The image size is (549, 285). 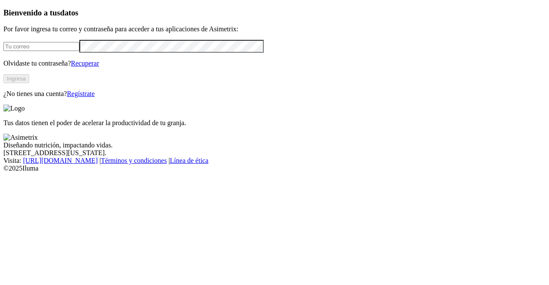 What do you see at coordinates (69, 12) in the screenshot?
I see `span: datos` at bounding box center [69, 12].